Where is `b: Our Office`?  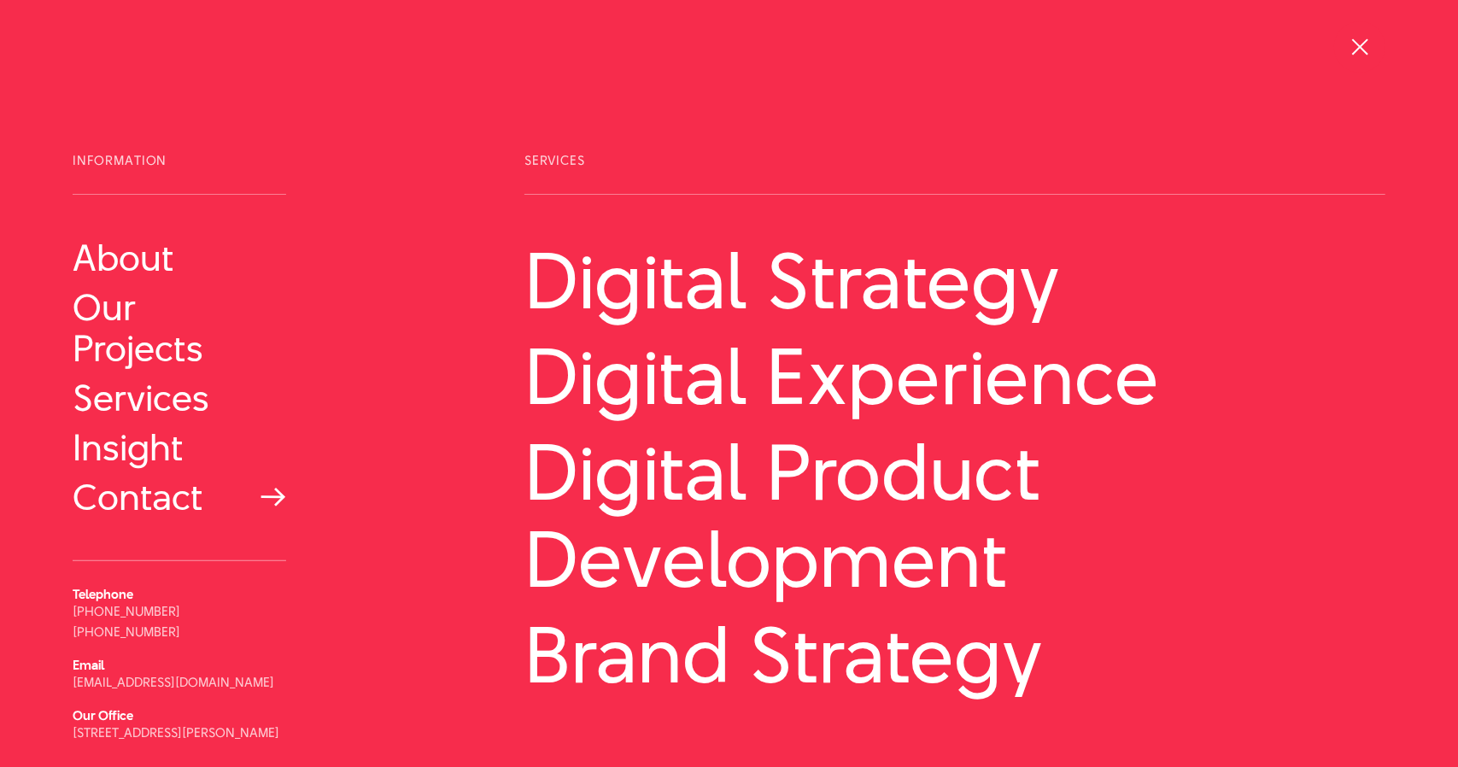
b: Our Office is located at coordinates (102, 715).